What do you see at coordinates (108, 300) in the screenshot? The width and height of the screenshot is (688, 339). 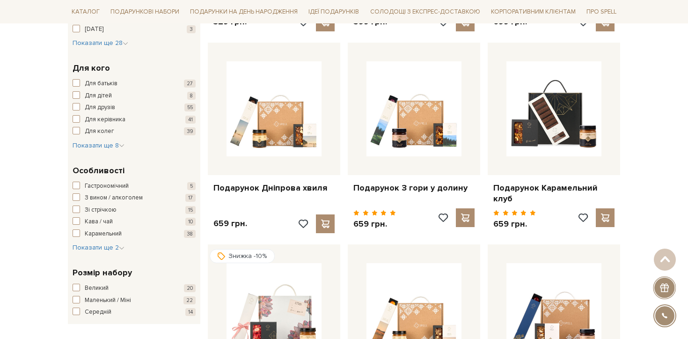 I see `span: Маленький / Міні` at bounding box center [108, 300].